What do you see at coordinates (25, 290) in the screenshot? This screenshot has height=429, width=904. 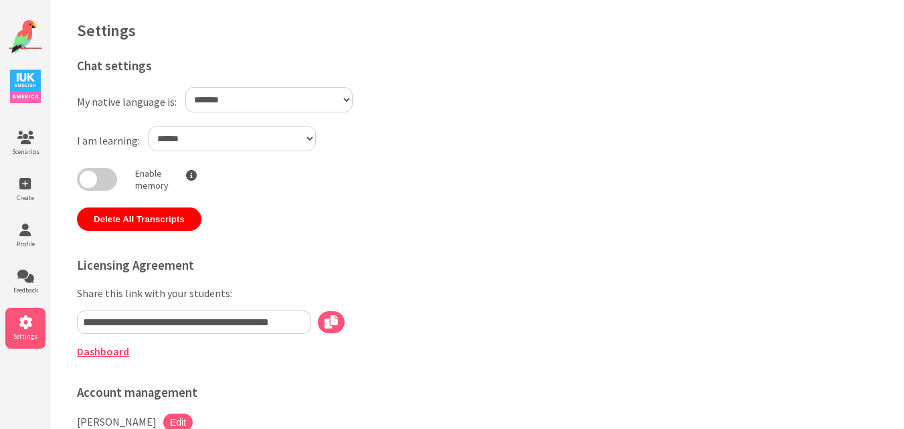 I see `span: Feedback` at bounding box center [25, 290].